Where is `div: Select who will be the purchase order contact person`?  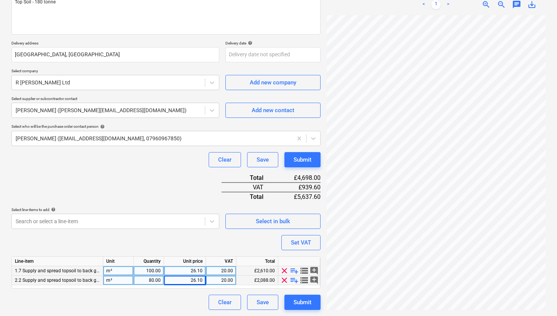
div: Select who will be the purchase order contact person is located at coordinates (166, 126).